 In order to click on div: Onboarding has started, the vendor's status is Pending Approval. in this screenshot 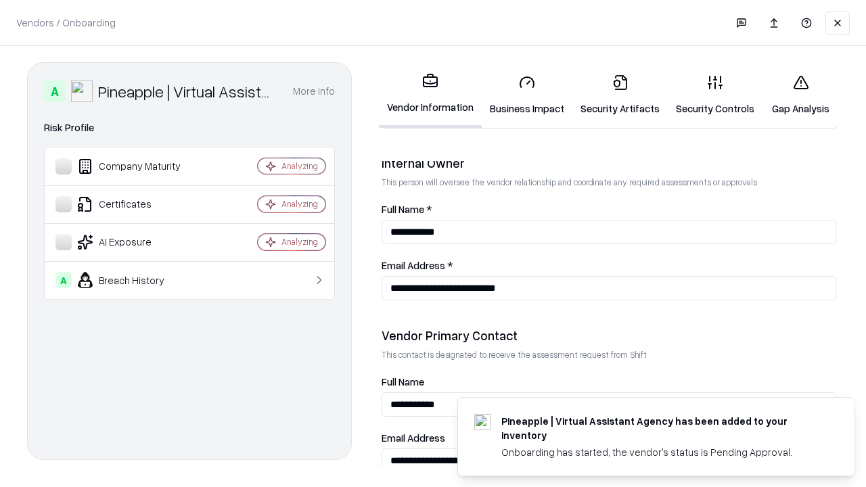, I will do `click(661, 452)`.